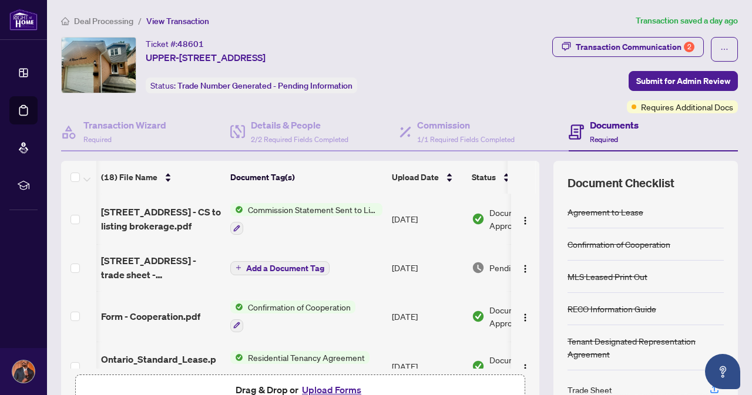 This screenshot has height=395, width=752. I want to click on span: Trade Number Generated - Pending Information, so click(265, 86).